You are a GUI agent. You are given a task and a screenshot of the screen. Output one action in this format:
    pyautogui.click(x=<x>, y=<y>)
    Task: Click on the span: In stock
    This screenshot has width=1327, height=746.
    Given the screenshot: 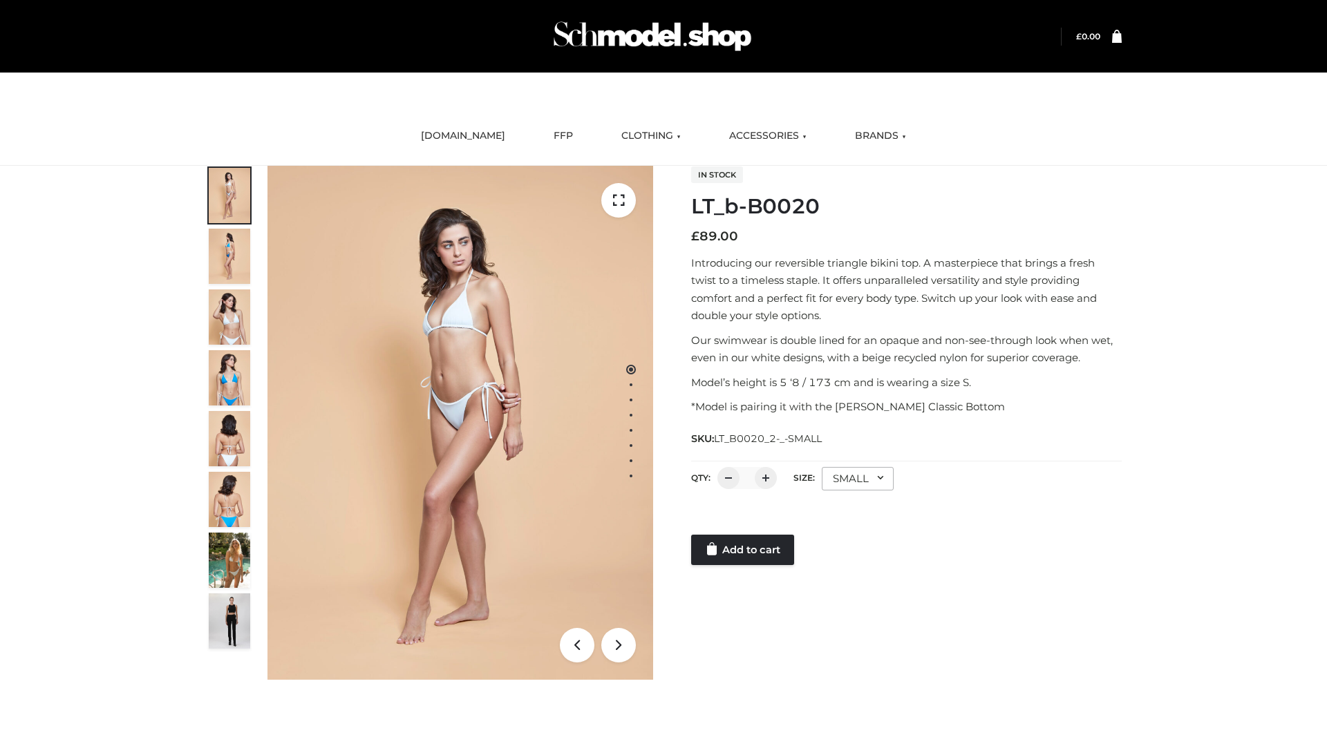 What is the action you would take?
    pyautogui.click(x=717, y=175)
    